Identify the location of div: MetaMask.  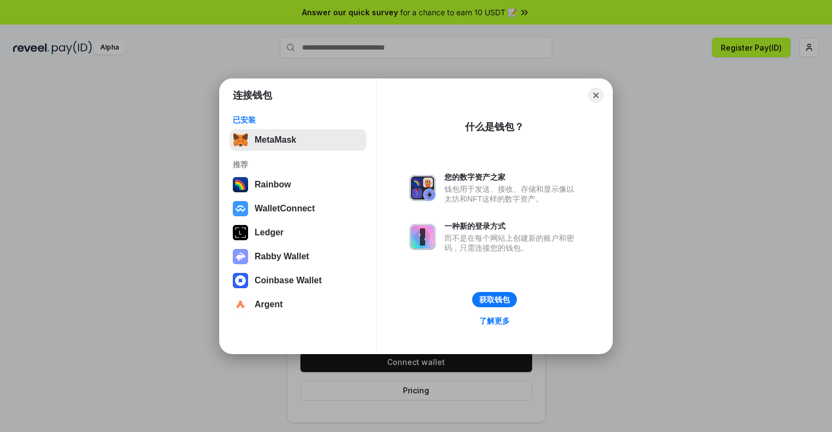
(275, 140).